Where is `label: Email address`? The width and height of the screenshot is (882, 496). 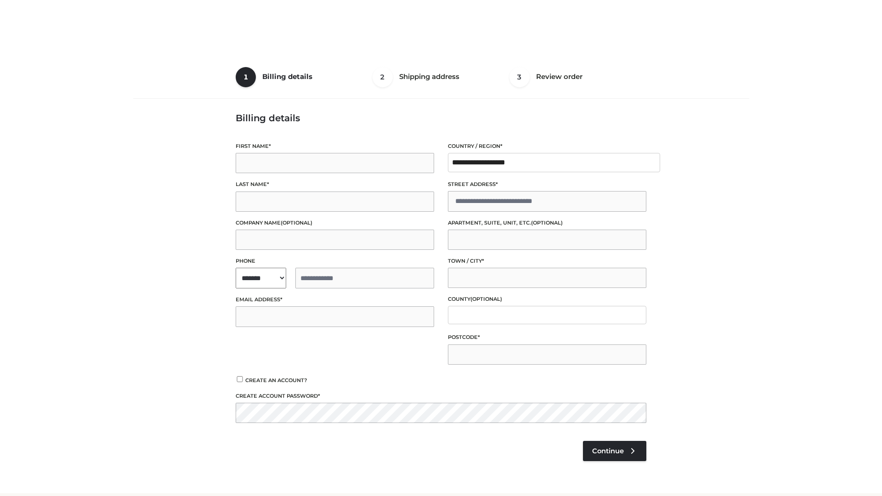 label: Email address is located at coordinates (335, 300).